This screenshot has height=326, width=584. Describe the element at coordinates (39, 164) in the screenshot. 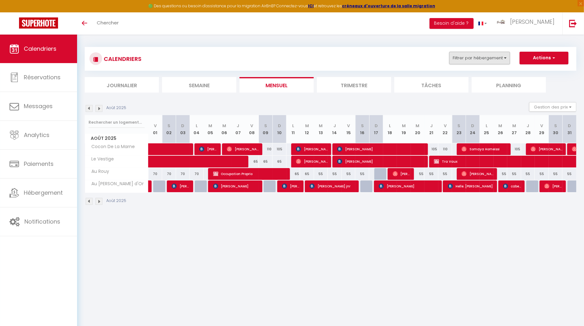

I see `span: Paiements` at that location.